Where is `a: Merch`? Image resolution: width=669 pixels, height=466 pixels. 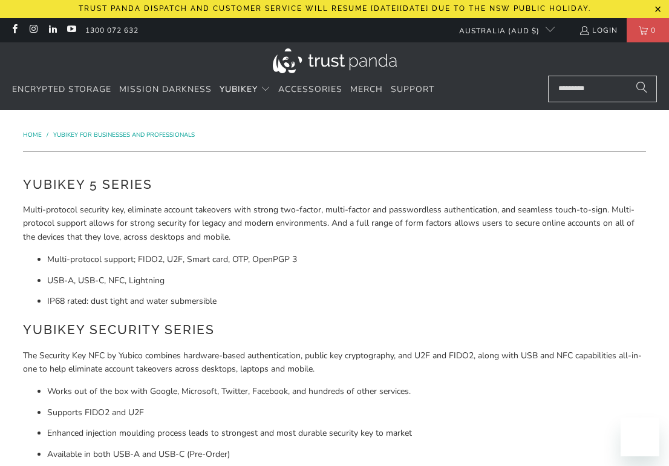
a: Merch is located at coordinates (366, 90).